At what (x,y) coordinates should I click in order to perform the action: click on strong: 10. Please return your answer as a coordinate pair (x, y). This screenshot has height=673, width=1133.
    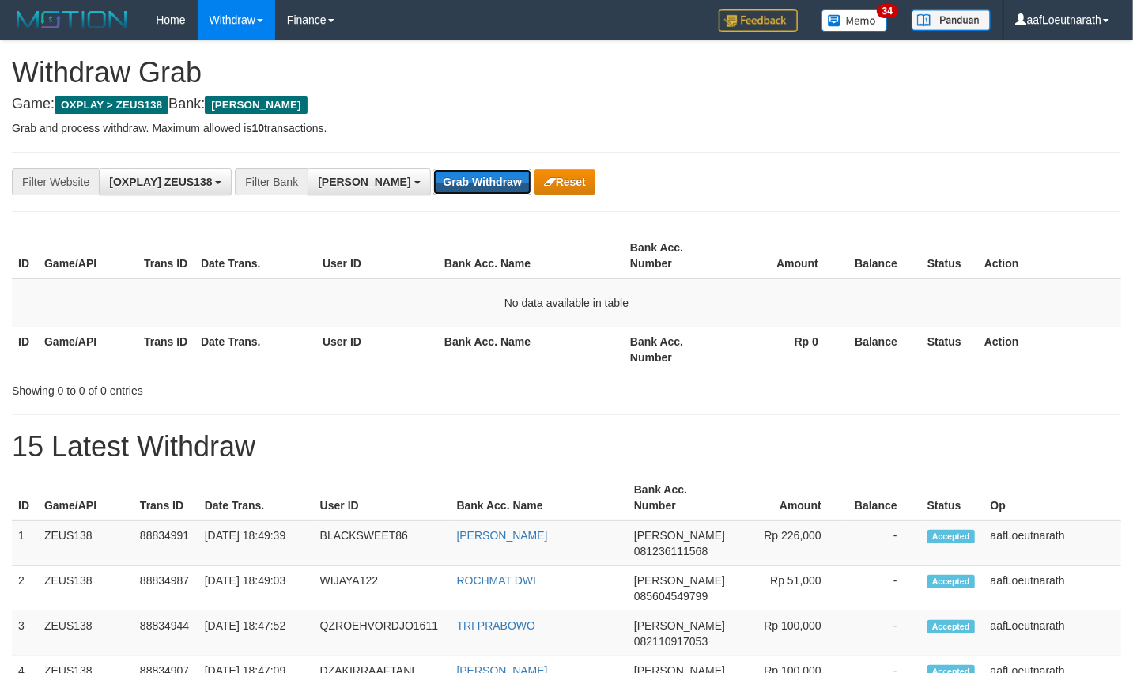
    Looking at the image, I should click on (258, 128).